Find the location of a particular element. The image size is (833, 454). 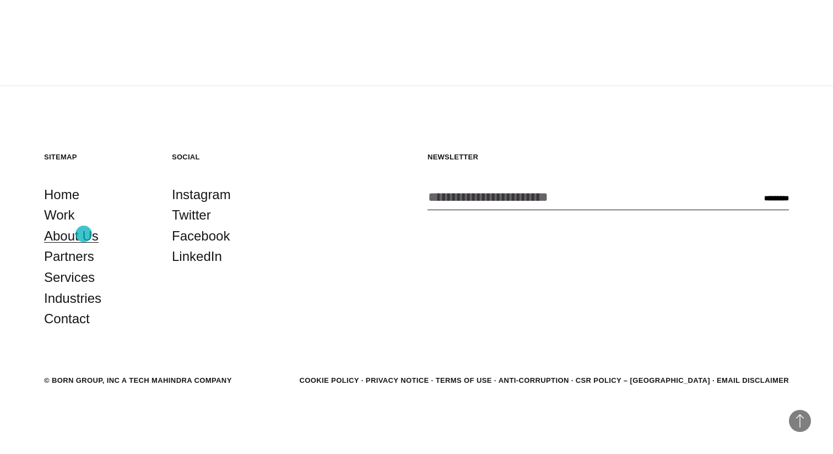

button: Back to Top is located at coordinates (800, 420).